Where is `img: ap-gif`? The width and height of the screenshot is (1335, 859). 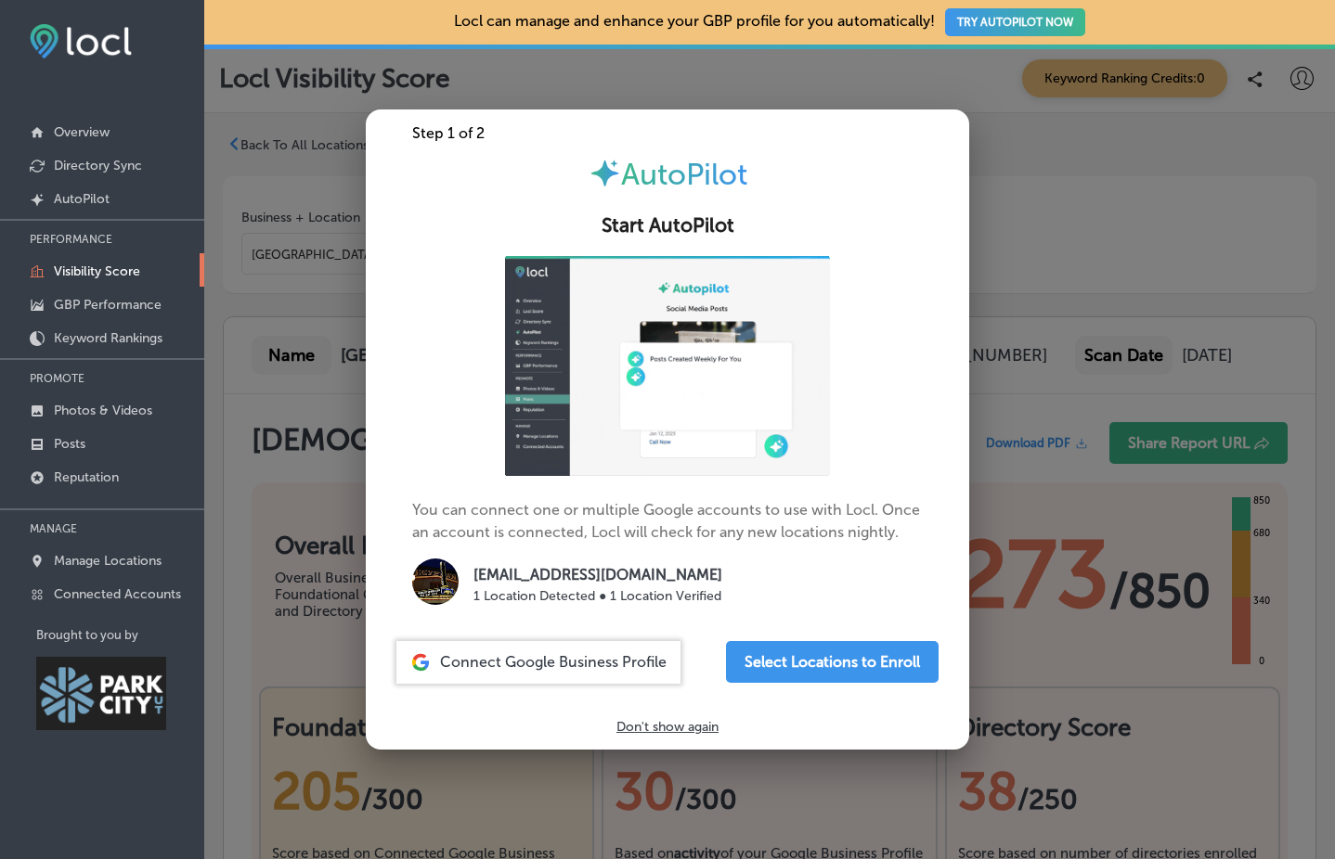 img: ap-gif is located at coordinates (667, 366).